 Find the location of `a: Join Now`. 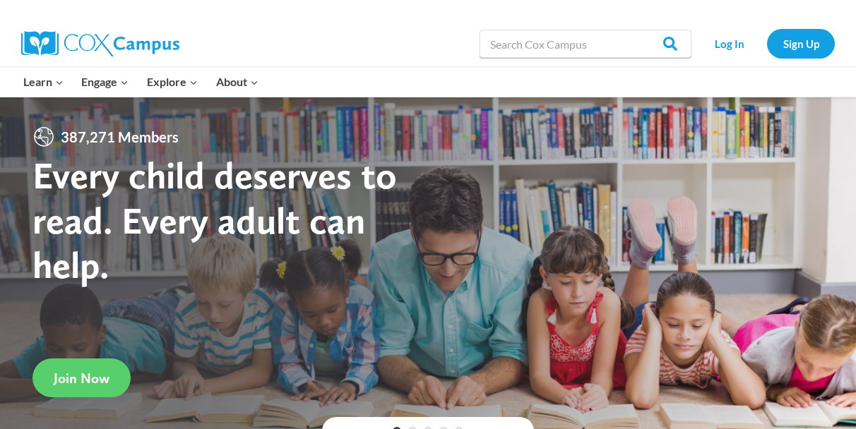

a: Join Now is located at coordinates (81, 378).